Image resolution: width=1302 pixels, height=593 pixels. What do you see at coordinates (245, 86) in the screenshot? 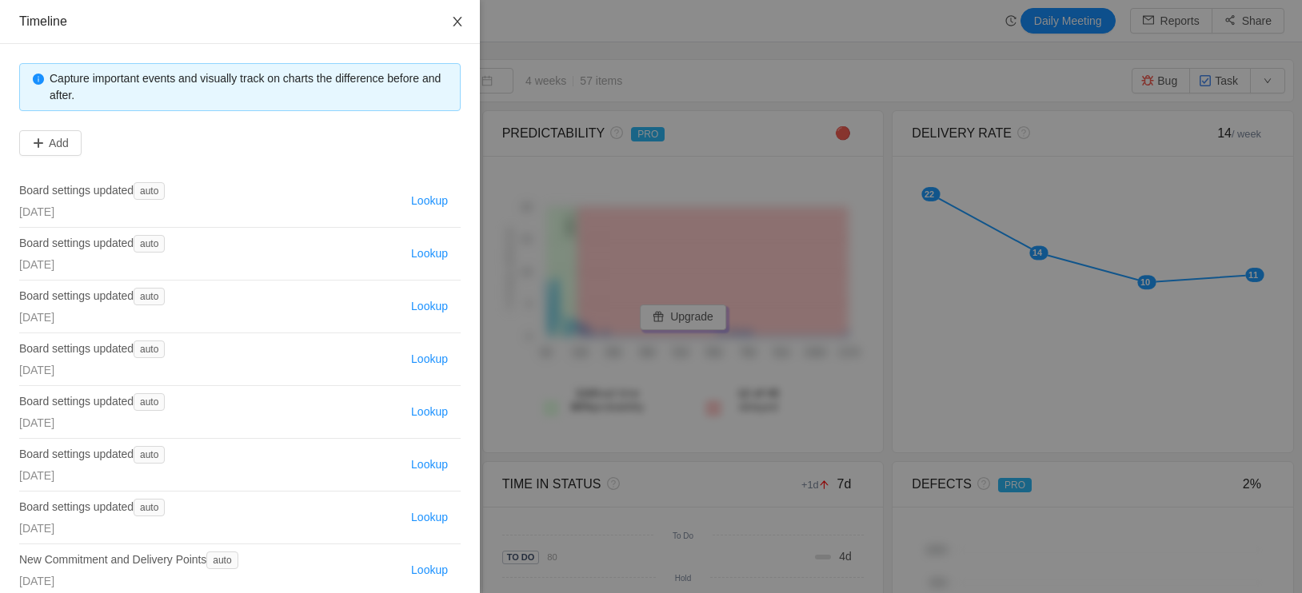
I see `span: Capture important events and visually track on charts the difference before and after.` at bounding box center [245, 86].